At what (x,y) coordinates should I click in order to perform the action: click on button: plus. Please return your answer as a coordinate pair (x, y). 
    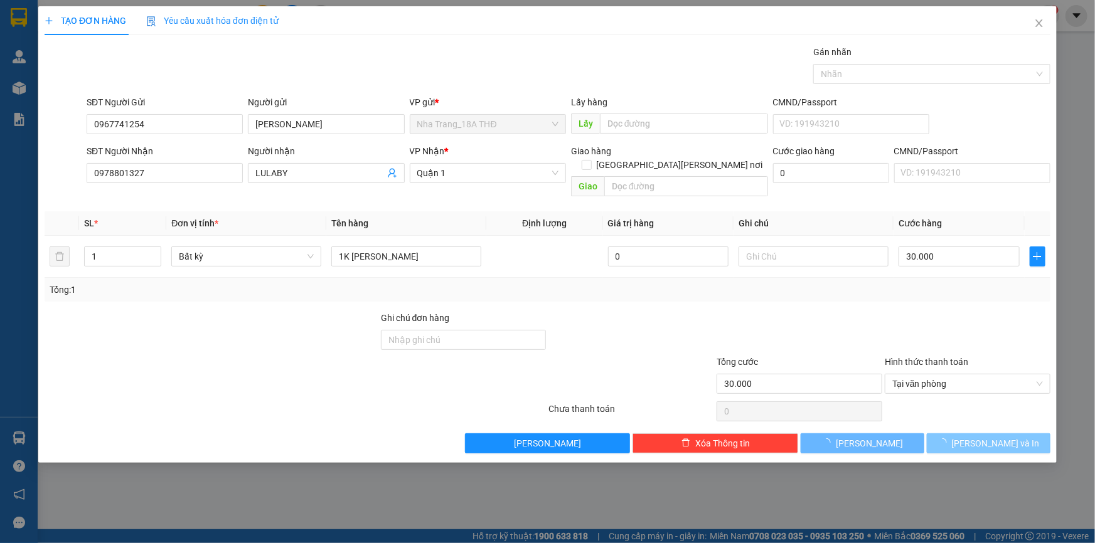
    Looking at the image, I should click on (1037, 257).